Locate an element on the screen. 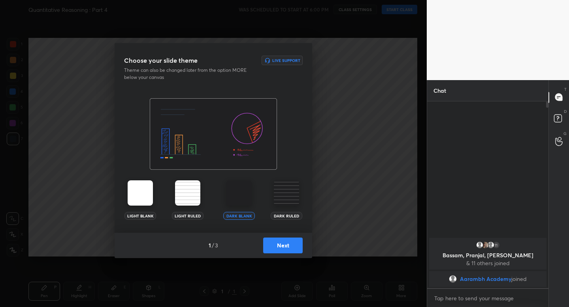  div: grid is located at coordinates (487, 263).